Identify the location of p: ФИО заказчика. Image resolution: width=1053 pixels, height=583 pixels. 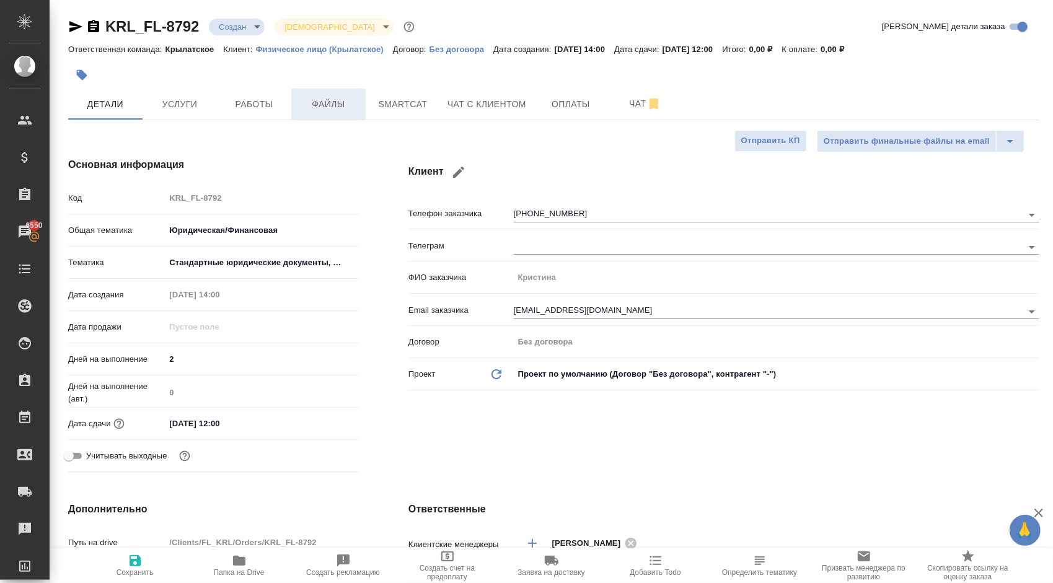
(461, 278).